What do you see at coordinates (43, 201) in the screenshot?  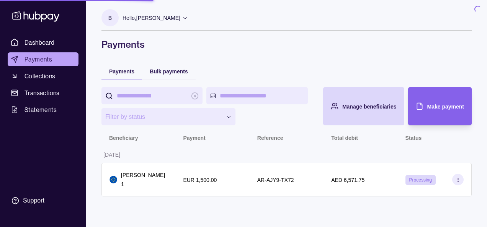 I see `a: Support` at bounding box center [43, 201].